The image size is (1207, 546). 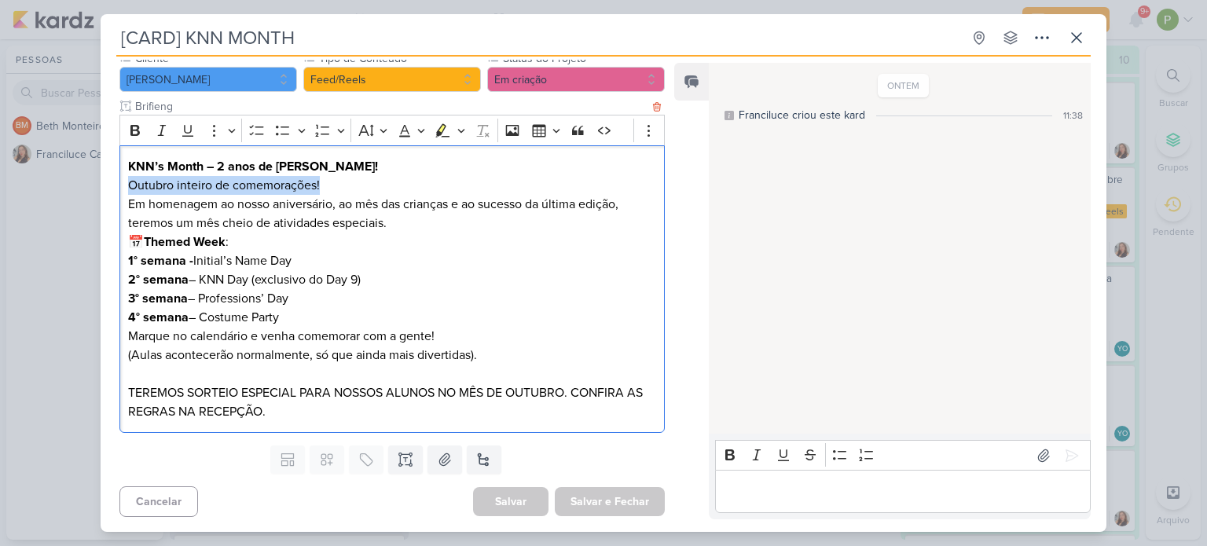 What do you see at coordinates (392, 195) in the screenshot?
I see `p: Outubro inteiro de comemorações! Em homenagem ao nosso aniversário, ao mês das crianças e ao suce...` at bounding box center [392, 195].